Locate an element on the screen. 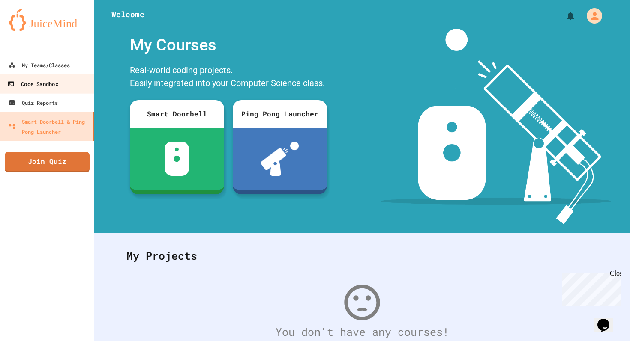  div: Quiz Reports is located at coordinates (33, 103).